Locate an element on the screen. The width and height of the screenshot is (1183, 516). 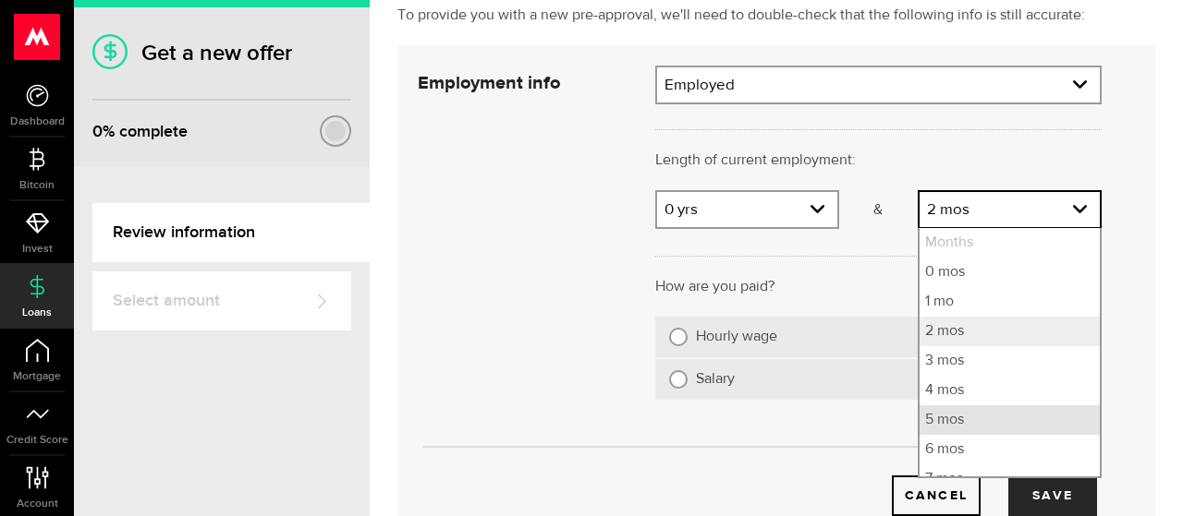
li: 2 mos is located at coordinates (1009, 332).